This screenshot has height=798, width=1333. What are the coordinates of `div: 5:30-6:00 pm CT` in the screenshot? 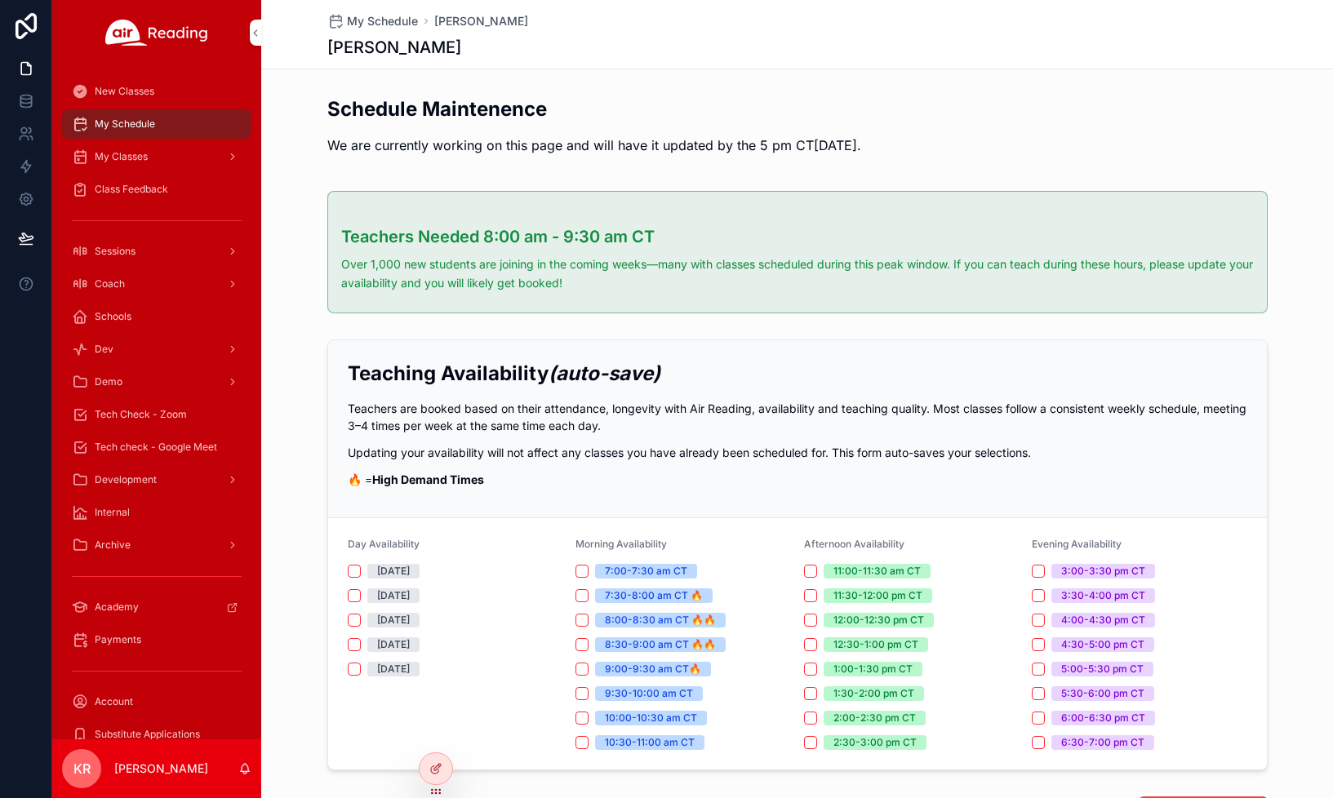 It's located at (1103, 694).